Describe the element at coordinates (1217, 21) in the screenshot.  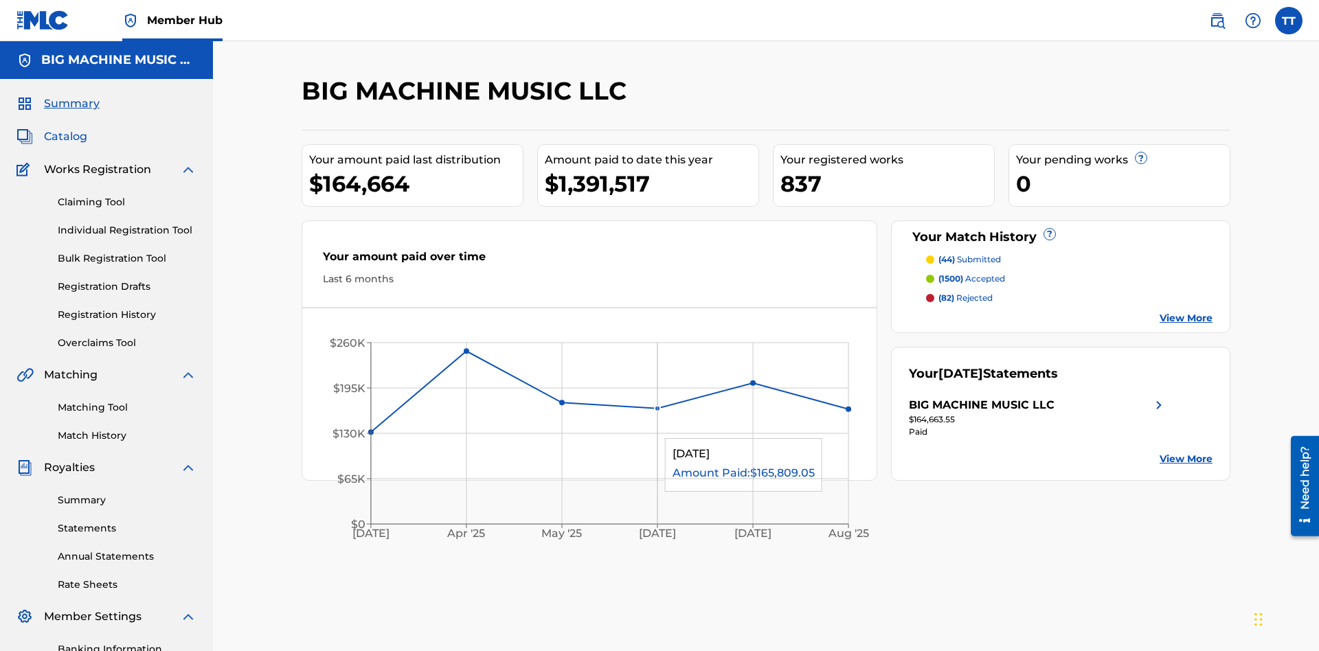
I see `img: search` at that location.